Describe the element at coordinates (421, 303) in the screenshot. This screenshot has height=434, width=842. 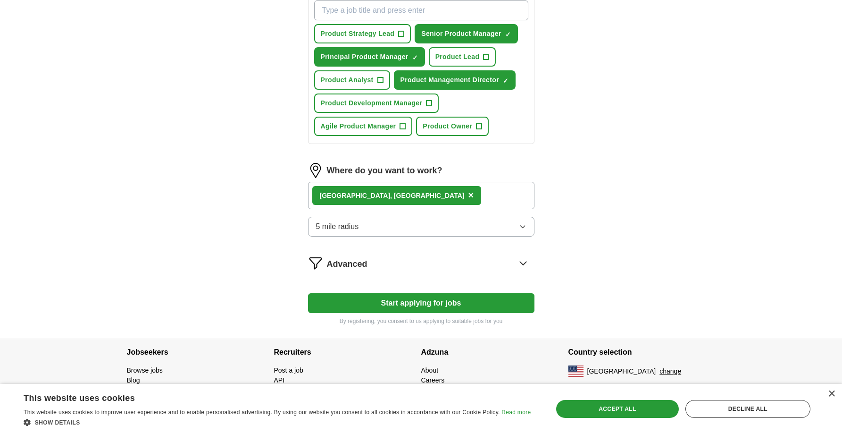
I see `button: Start applying for jobs` at that location.